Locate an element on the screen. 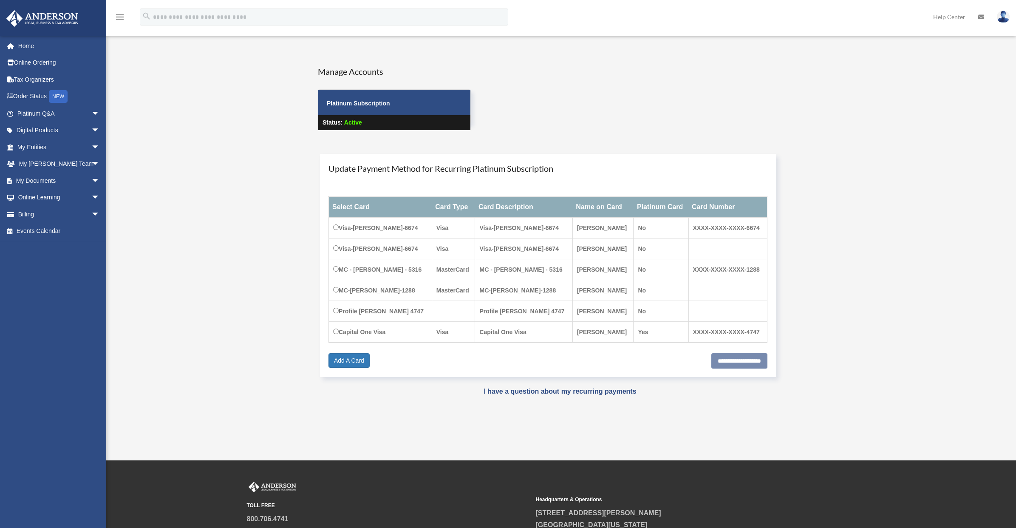 The height and width of the screenshot is (528, 1016). small: TOLL FREE is located at coordinates (389, 505).